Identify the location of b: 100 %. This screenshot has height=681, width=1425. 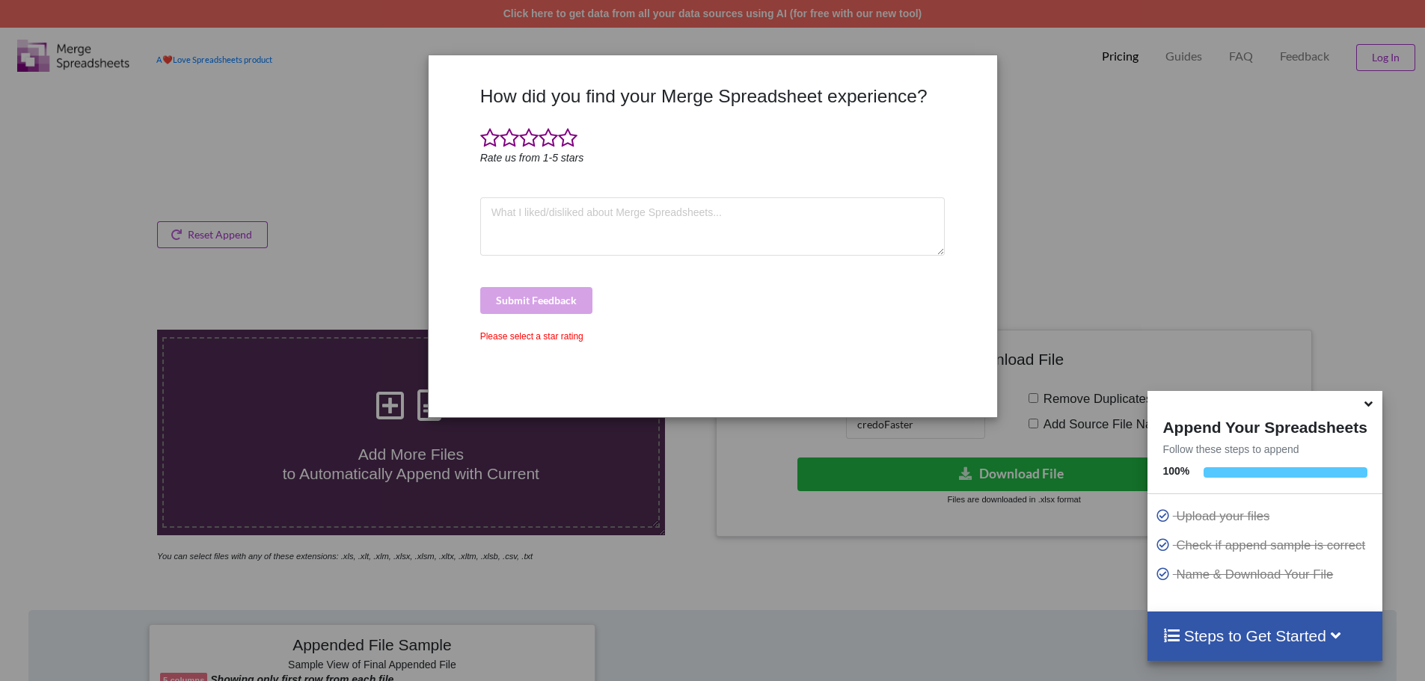
(1176, 471).